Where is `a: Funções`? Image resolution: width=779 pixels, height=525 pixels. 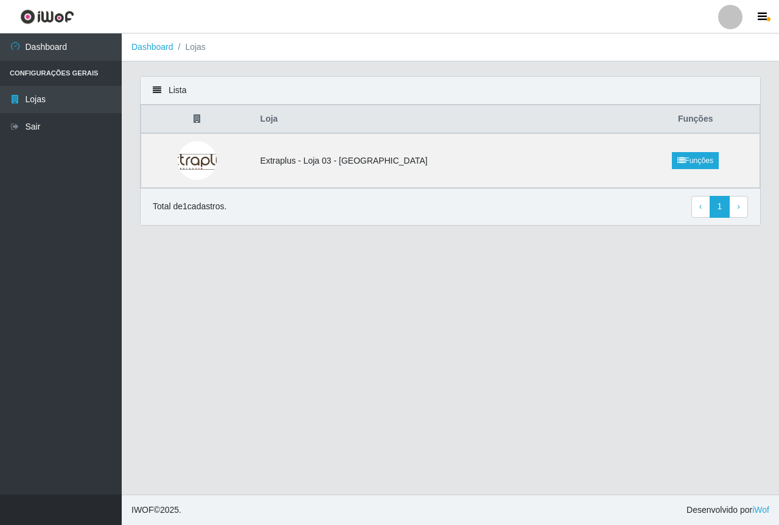 a: Funções is located at coordinates (695, 161).